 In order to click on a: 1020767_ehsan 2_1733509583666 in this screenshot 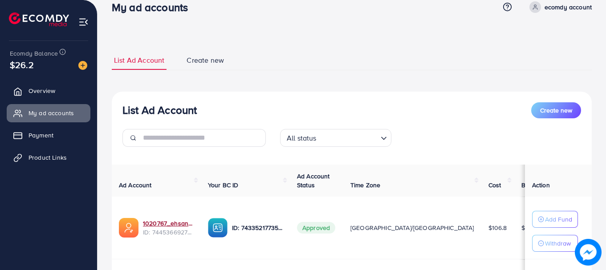, I will do `click(168, 224)`.